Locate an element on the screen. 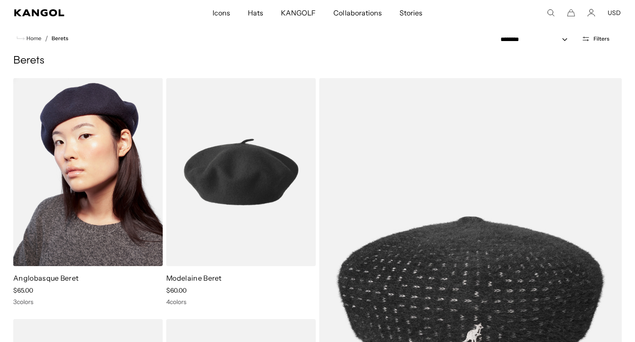 This screenshot has height=342, width=635. button: Open filters is located at coordinates (596, 39).